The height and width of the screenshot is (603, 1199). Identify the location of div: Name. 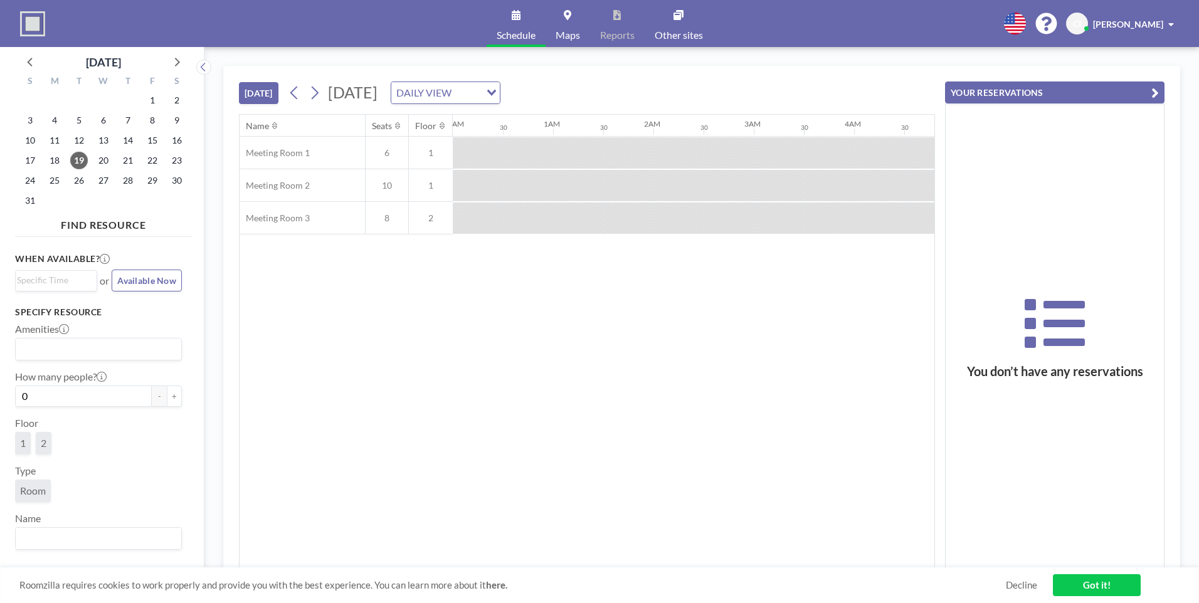
(257, 126).